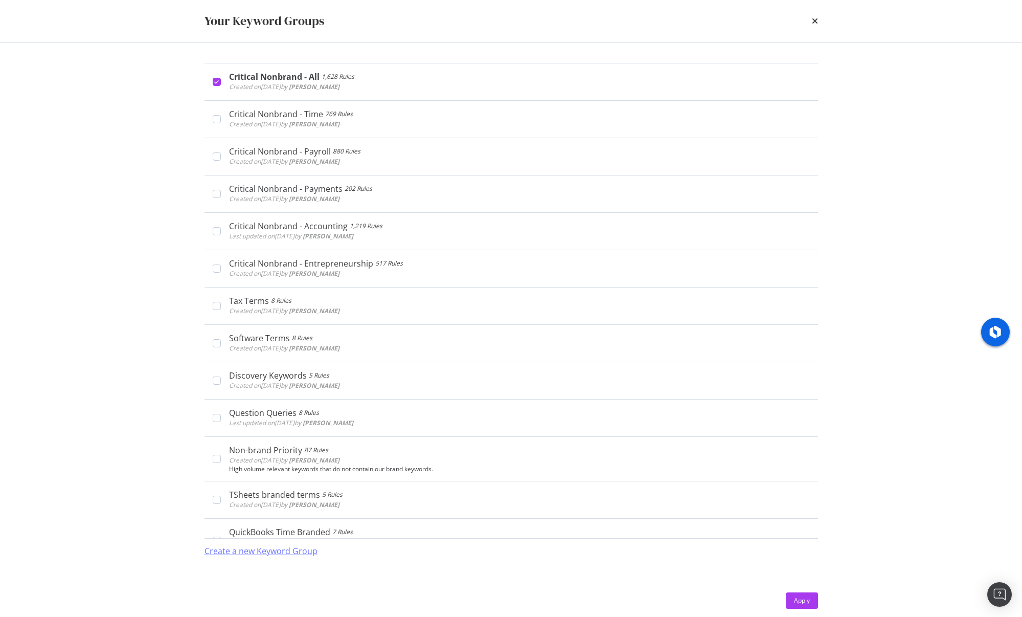 The height and width of the screenshot is (617, 1022). Describe the element at coordinates (802, 600) in the screenshot. I see `div: Apply` at that location.